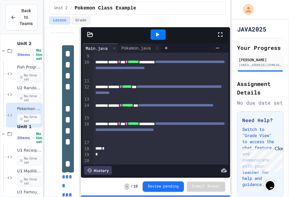  Describe the element at coordinates (60, 20) in the screenshot. I see `button: Lesson` at that location.